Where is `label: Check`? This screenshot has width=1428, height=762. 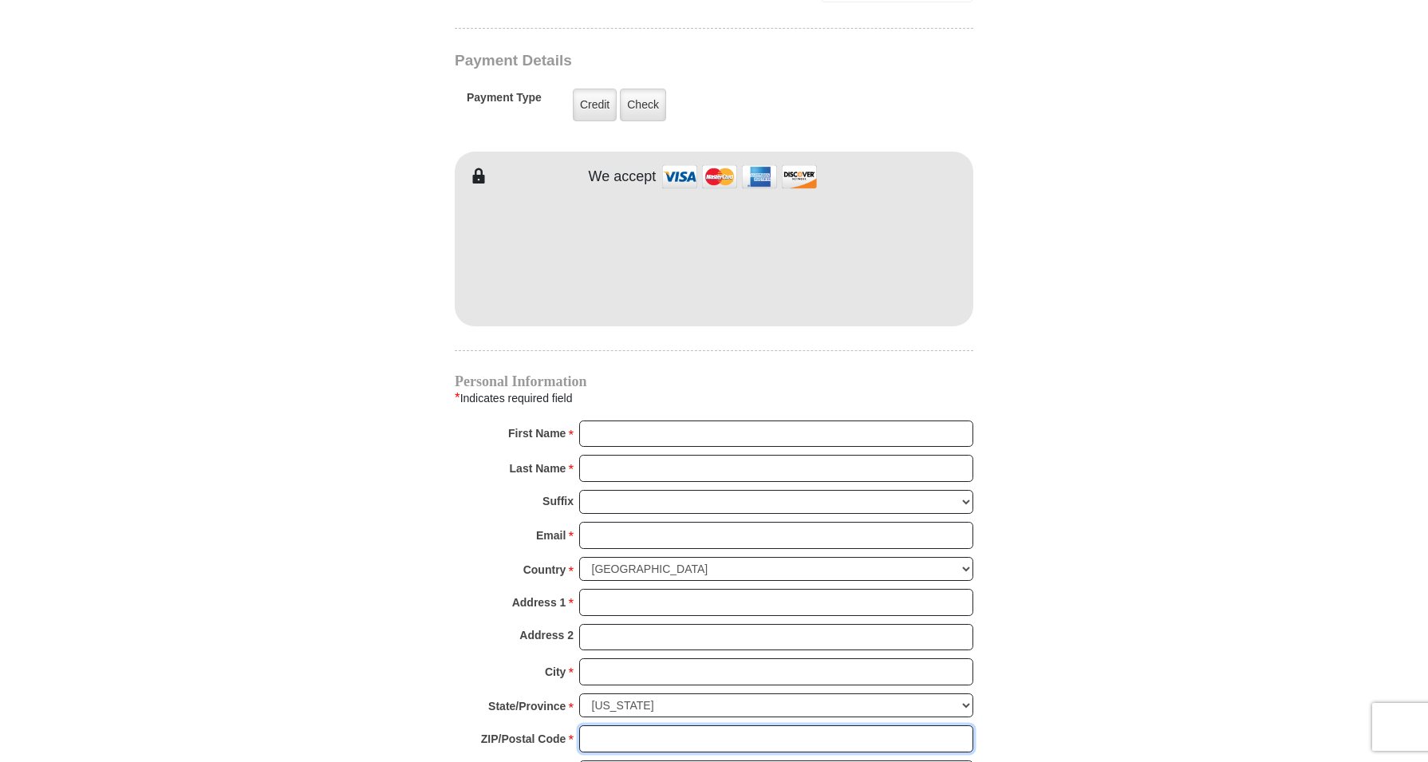 label: Check is located at coordinates (643, 104).